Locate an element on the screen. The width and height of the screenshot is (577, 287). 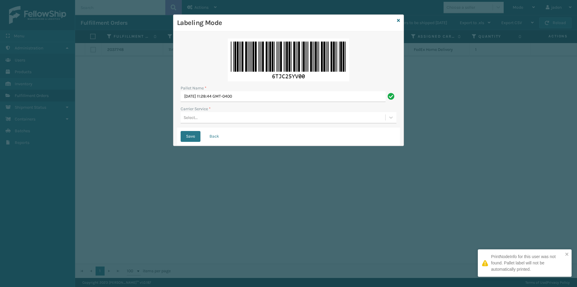
button: close is located at coordinates (567, 254).